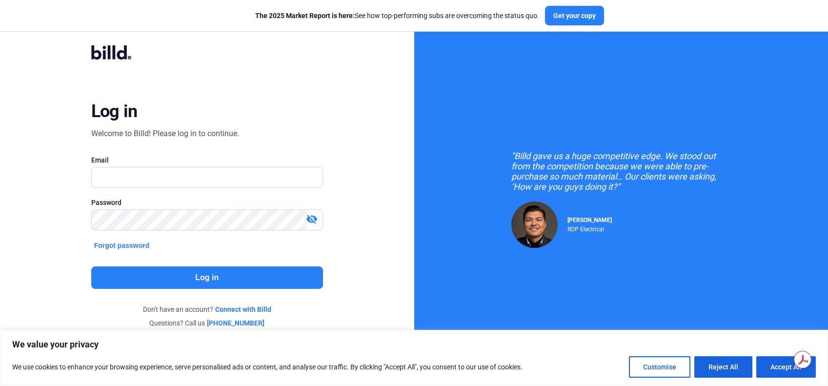 The height and width of the screenshot is (386, 828). I want to click on button: Customise, so click(660, 367).